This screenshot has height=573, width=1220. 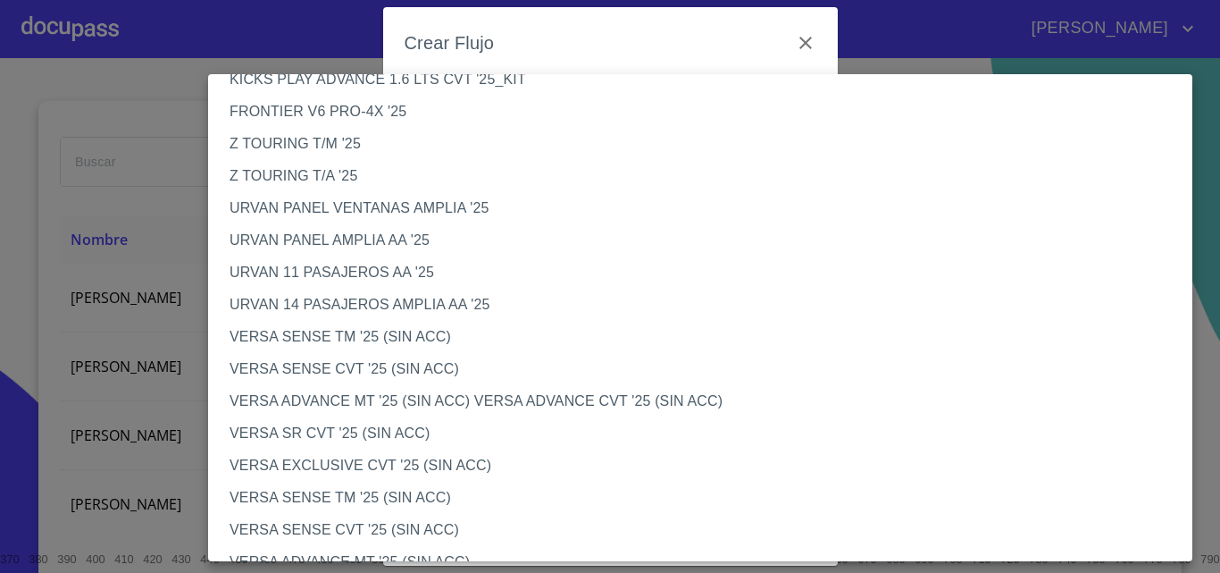 What do you see at coordinates (707, 144) in the screenshot?
I see `li: Z TOURING T/M '25` at bounding box center [707, 144].